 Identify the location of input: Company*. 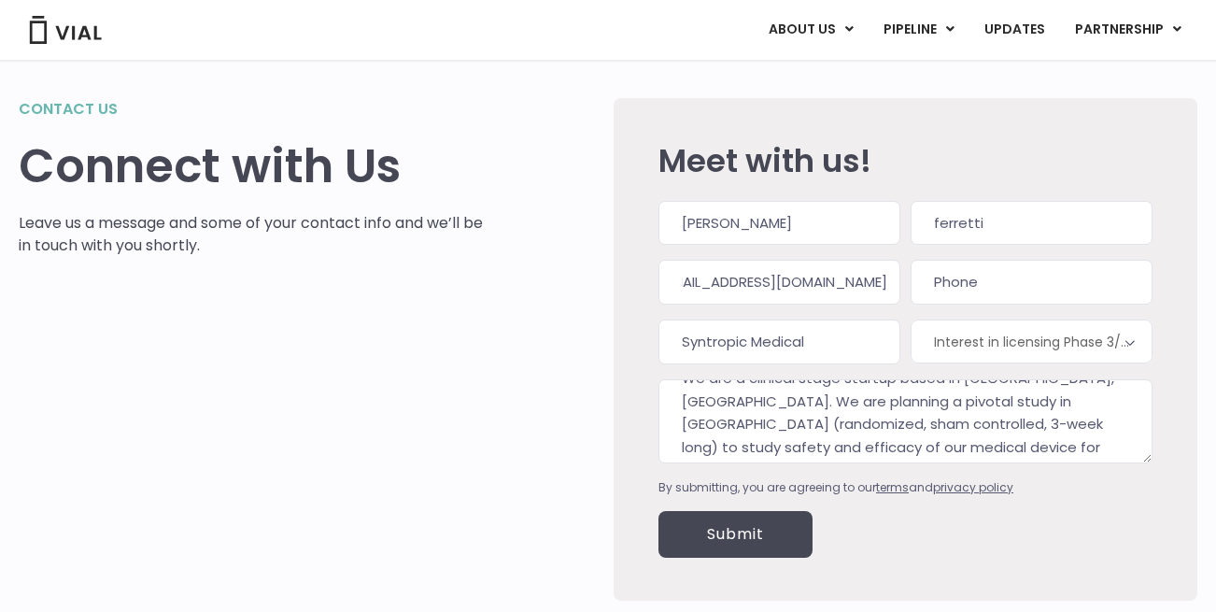
(779, 342).